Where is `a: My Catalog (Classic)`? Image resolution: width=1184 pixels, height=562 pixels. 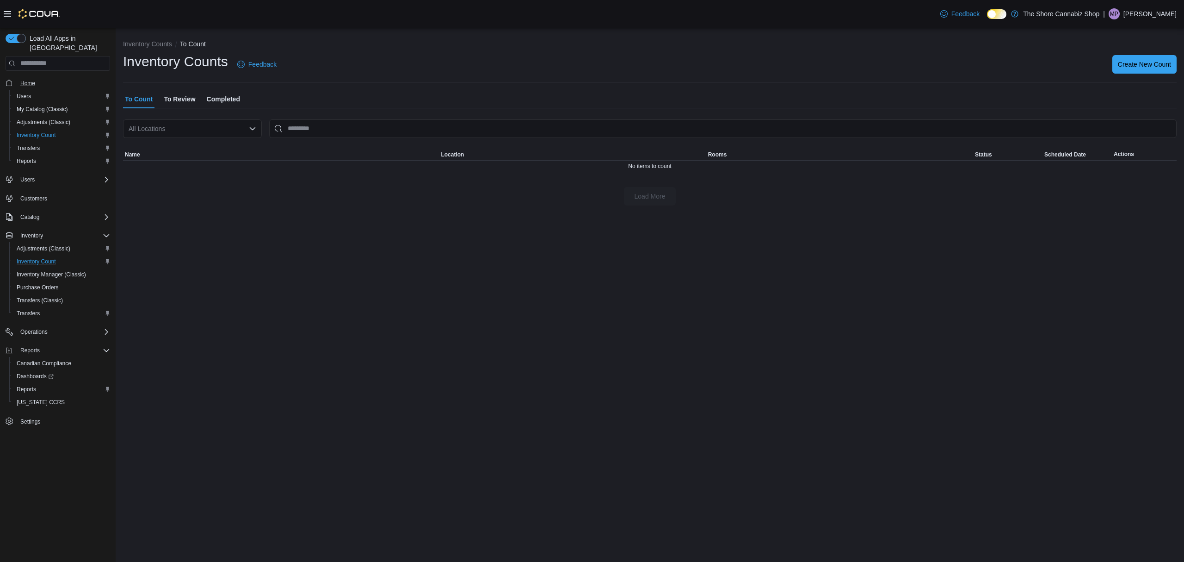
a: My Catalog (Classic) is located at coordinates (42, 109).